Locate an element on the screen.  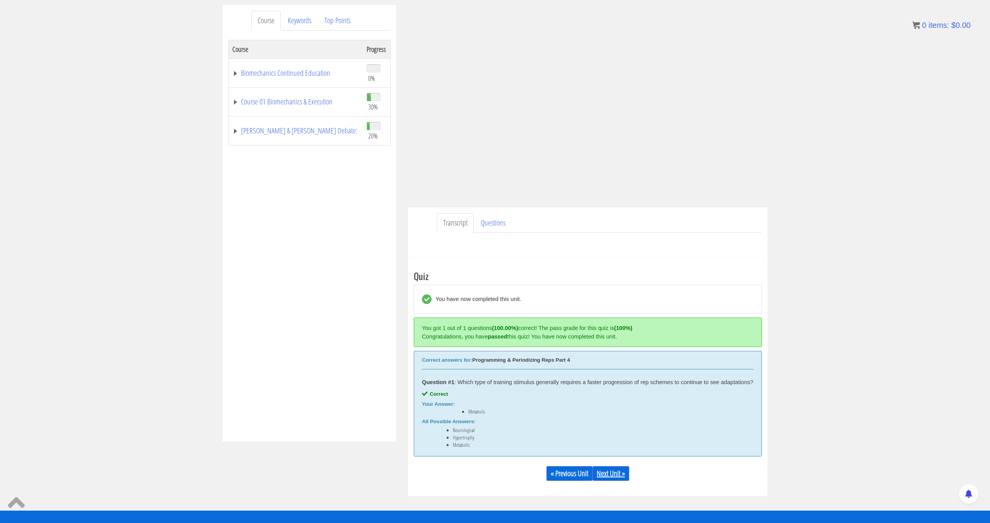
div: Programming & Periodizing Reps Part 4 is located at coordinates (588, 360).